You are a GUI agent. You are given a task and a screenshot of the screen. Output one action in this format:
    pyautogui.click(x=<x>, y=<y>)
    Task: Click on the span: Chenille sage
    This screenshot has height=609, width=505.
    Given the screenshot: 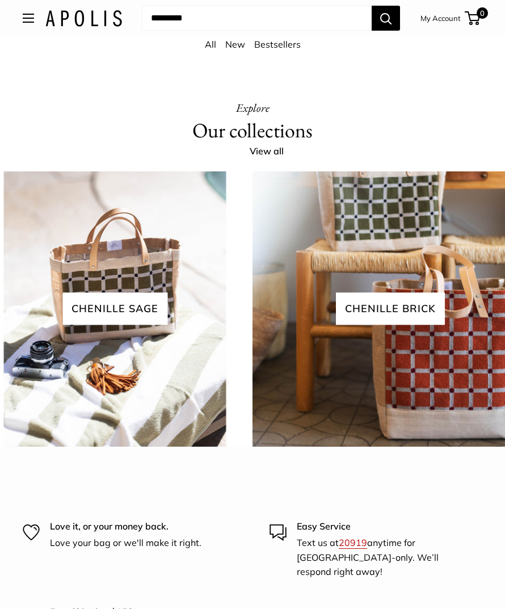 What is the action you would take?
    pyautogui.click(x=115, y=308)
    